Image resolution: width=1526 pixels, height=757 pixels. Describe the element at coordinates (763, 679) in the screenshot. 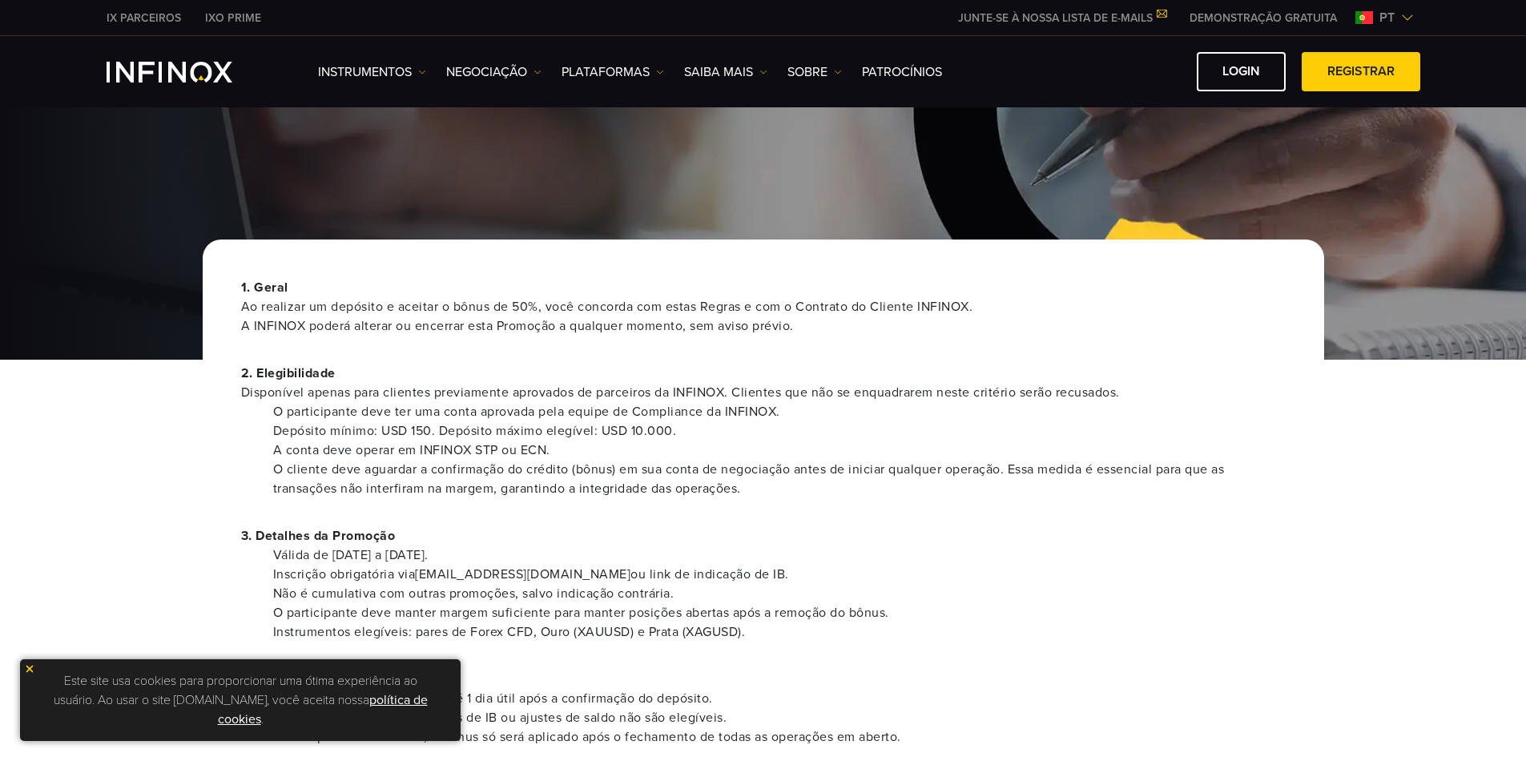

I see `p: 4. Crédito de Bônus` at that location.